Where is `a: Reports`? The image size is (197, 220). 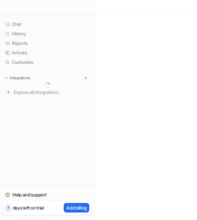
a: Reports is located at coordinates (47, 43).